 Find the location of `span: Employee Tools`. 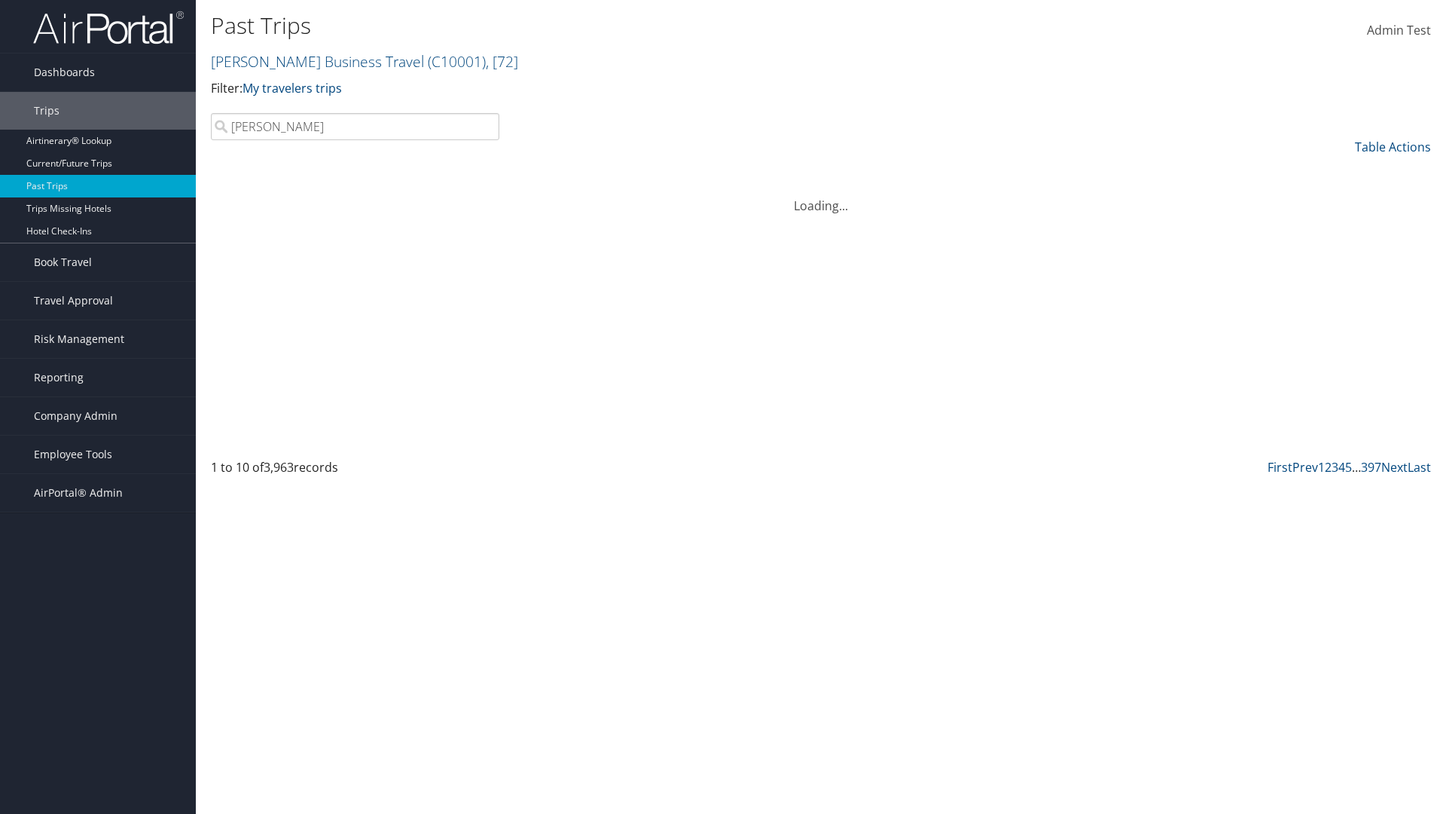

span: Employee Tools is located at coordinates (73, 454).